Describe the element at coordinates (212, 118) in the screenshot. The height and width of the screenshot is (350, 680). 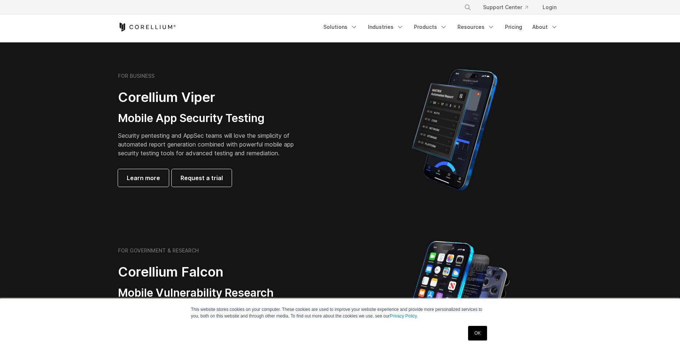
I see `h3: Mobile App Security Testing` at that location.